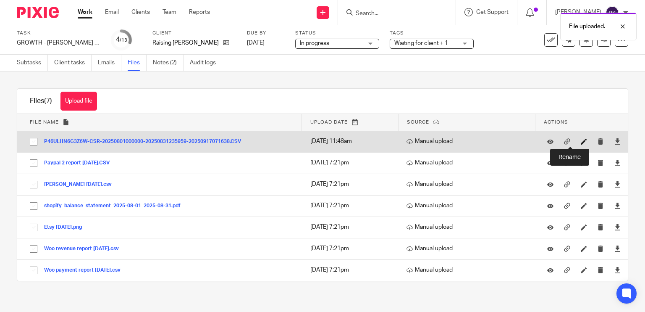 This screenshot has width=645, height=312. I want to click on a: Team, so click(169, 12).